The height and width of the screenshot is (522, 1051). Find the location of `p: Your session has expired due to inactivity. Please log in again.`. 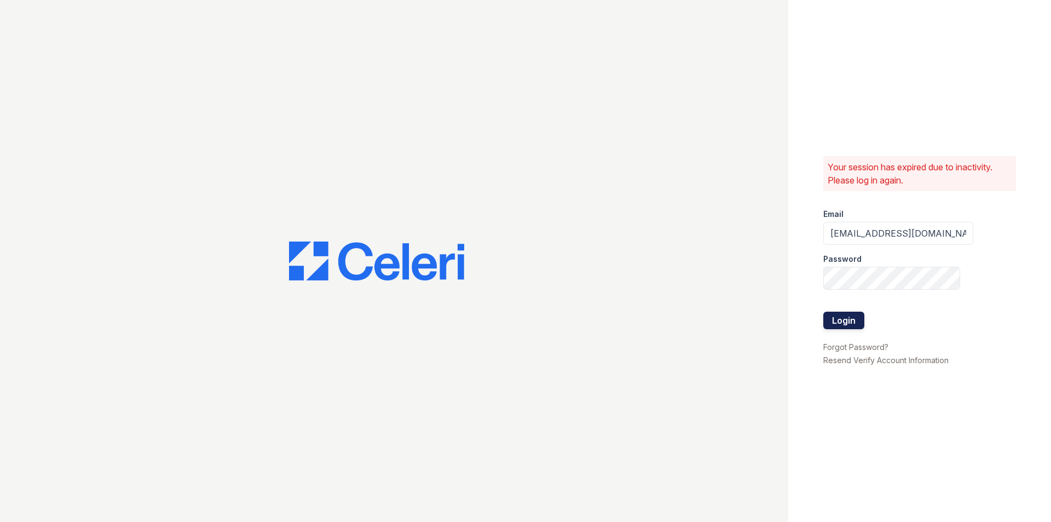

p: Your session has expired due to inactivity. Please log in again. is located at coordinates (920, 174).